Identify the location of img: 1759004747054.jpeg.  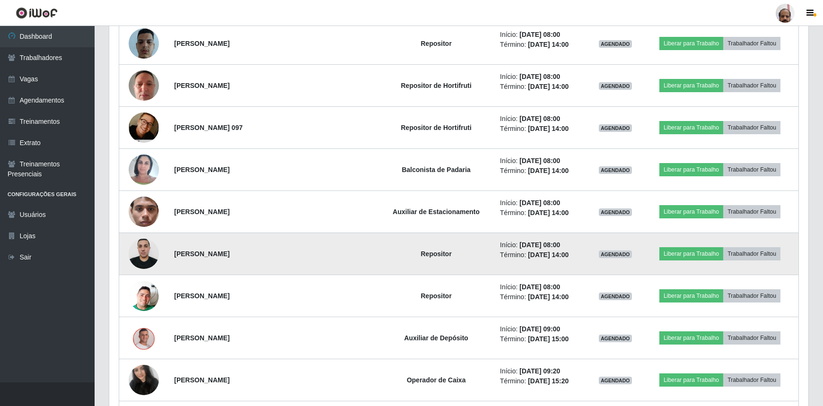
(144, 380).